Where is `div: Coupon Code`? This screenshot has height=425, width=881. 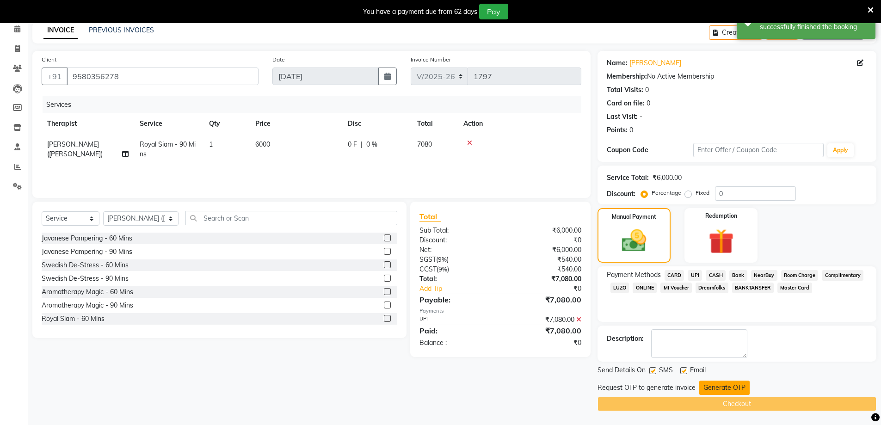 div: Coupon Code is located at coordinates (650, 150).